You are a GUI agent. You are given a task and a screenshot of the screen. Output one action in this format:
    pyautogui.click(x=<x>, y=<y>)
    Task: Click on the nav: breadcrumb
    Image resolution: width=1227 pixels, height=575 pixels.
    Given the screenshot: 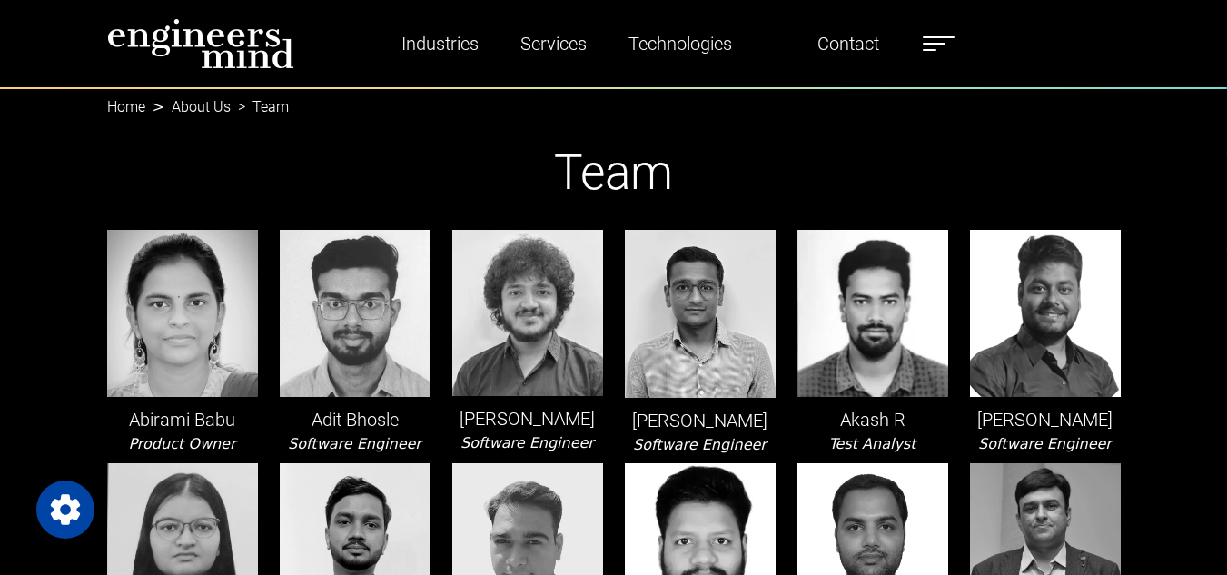 What is the action you would take?
    pyautogui.click(x=614, y=98)
    